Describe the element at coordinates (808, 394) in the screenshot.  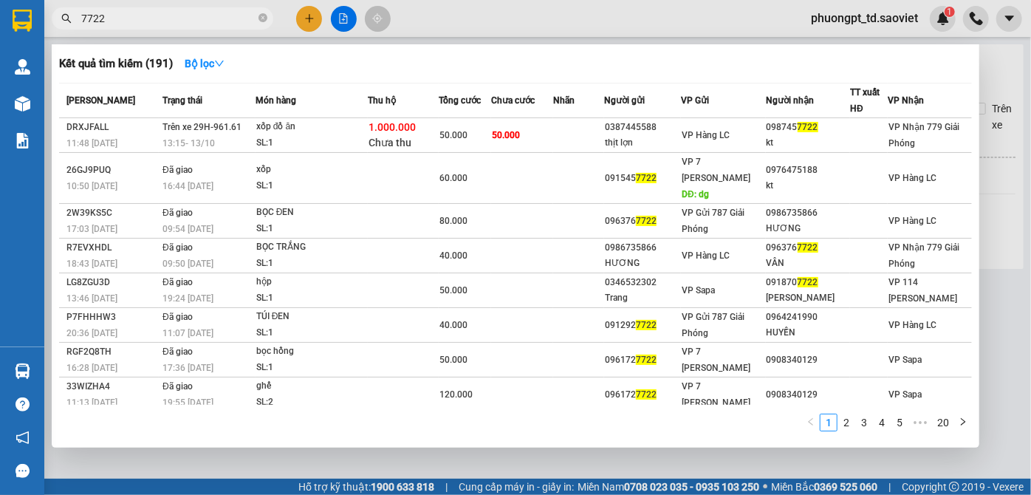
I see `div: 0908340129` at that location.